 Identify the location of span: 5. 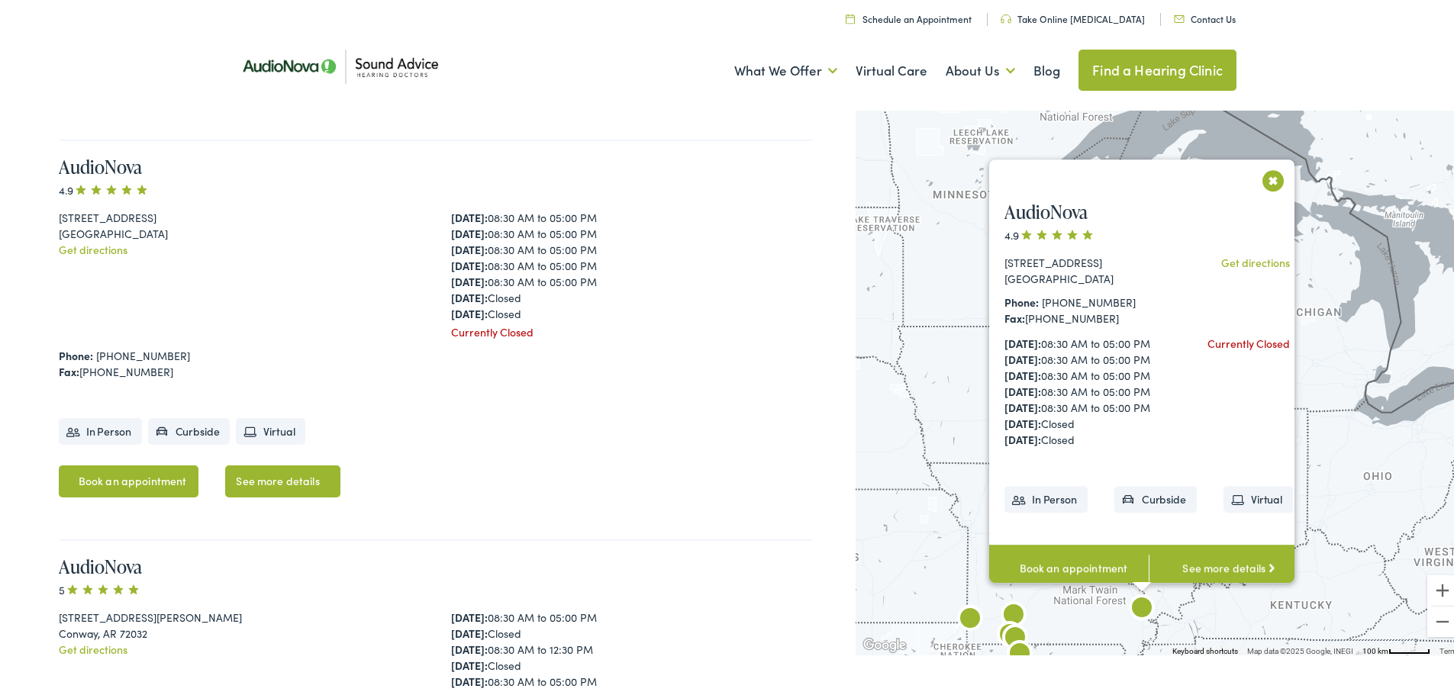
(100, 587).